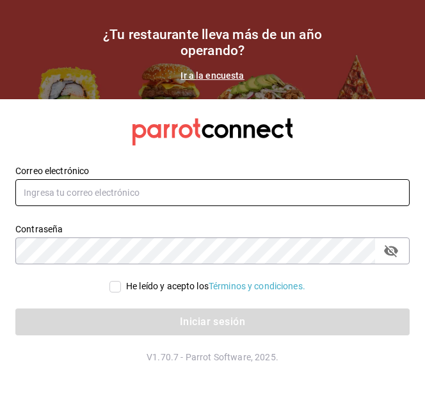 The image size is (425, 400). What do you see at coordinates (212, 76) in the screenshot?
I see `a: Ir a la encuesta` at bounding box center [212, 76].